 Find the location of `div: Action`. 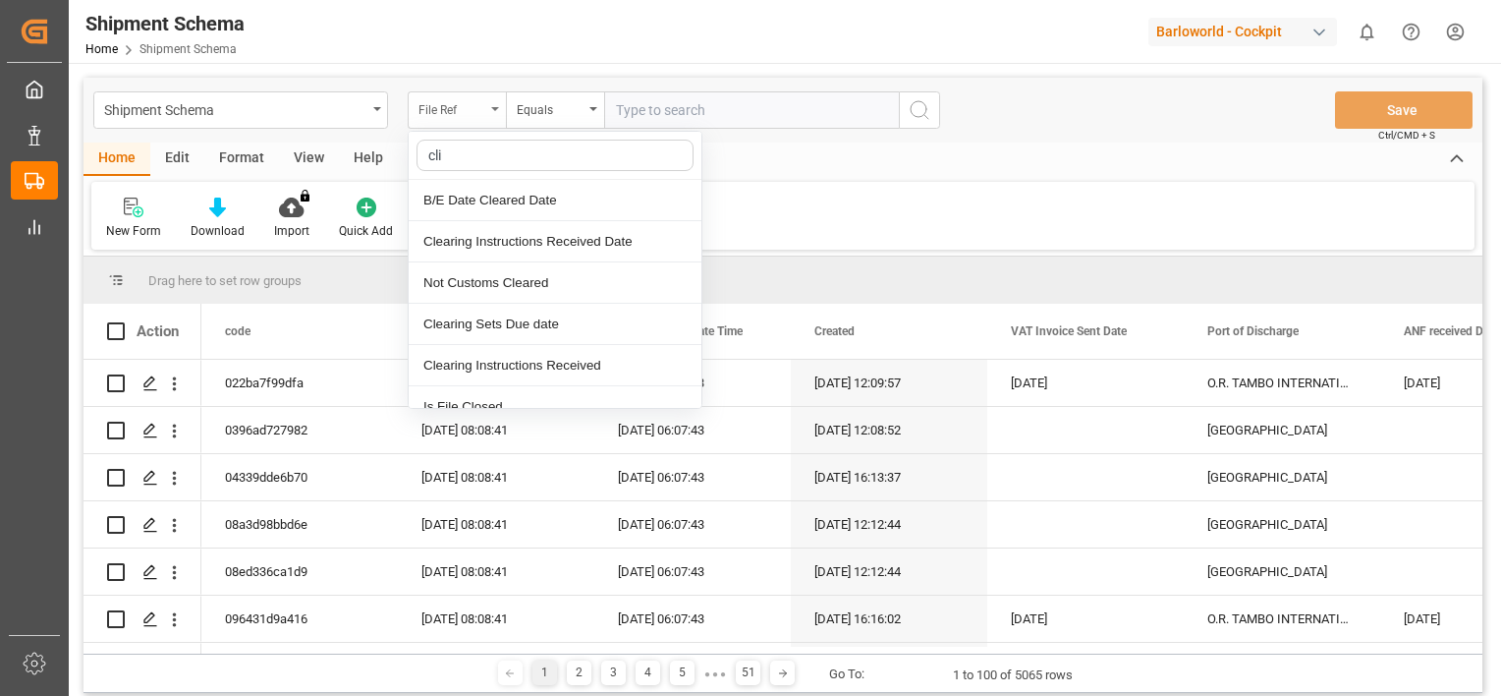

div: Action is located at coordinates (157, 331).